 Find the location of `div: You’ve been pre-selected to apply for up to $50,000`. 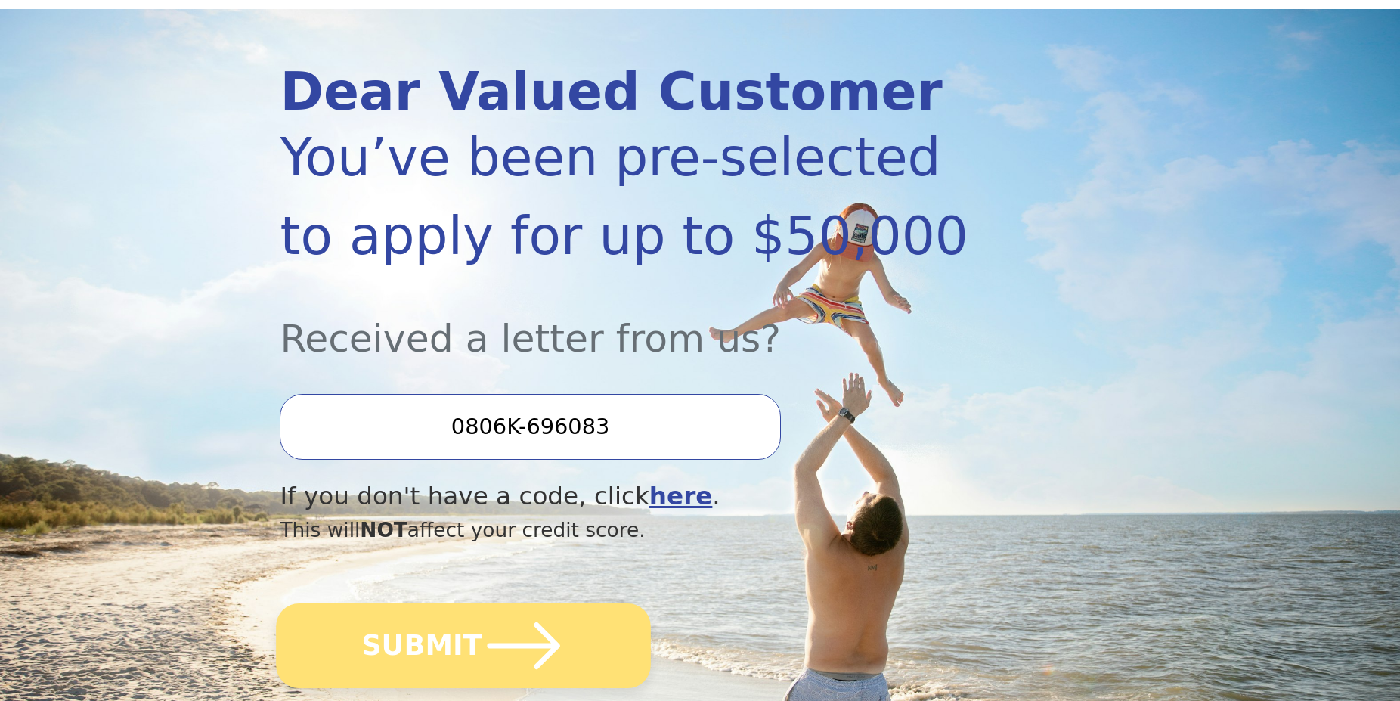

div: You’ve been pre-selected to apply for up to $50,000 is located at coordinates (636, 197).